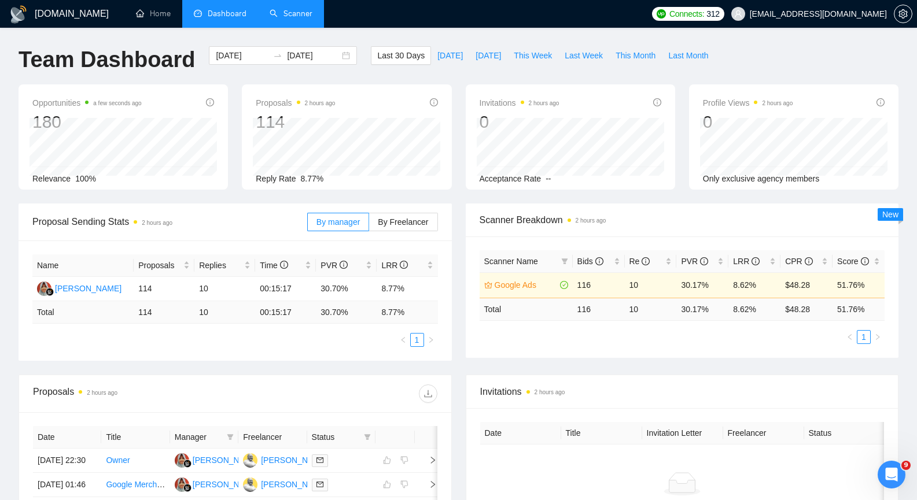 Image resolution: width=917 pixels, height=500 pixels. What do you see at coordinates (395, 266) in the screenshot?
I see `span: LRR` at bounding box center [395, 266].